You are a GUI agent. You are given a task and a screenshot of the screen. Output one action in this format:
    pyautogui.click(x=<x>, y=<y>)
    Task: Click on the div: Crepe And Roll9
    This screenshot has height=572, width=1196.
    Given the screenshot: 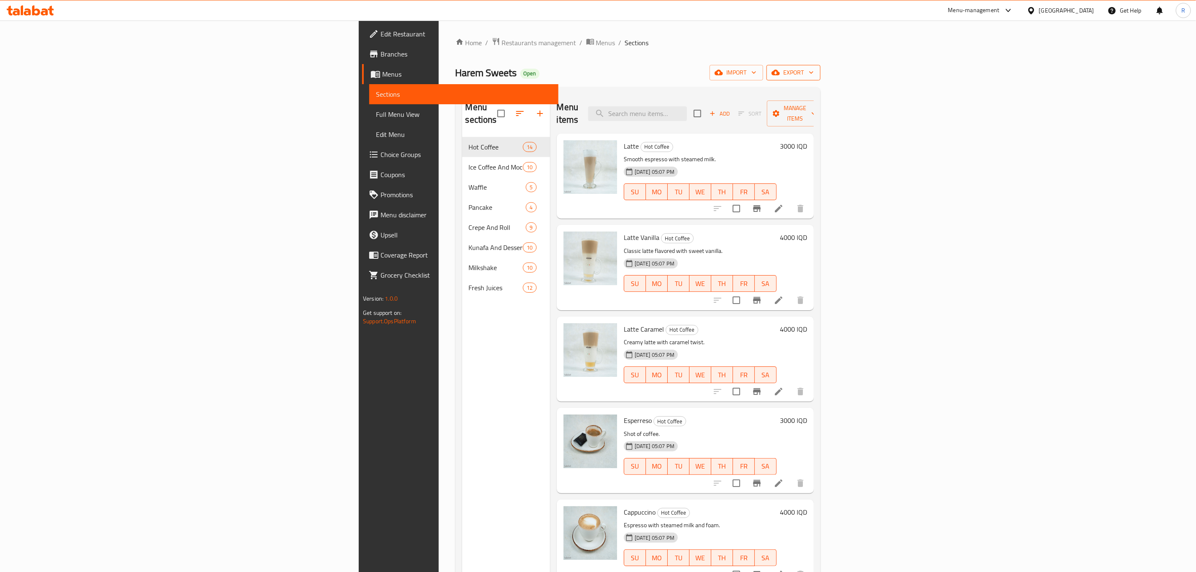 What is the action you would take?
    pyautogui.click(x=506, y=227)
    